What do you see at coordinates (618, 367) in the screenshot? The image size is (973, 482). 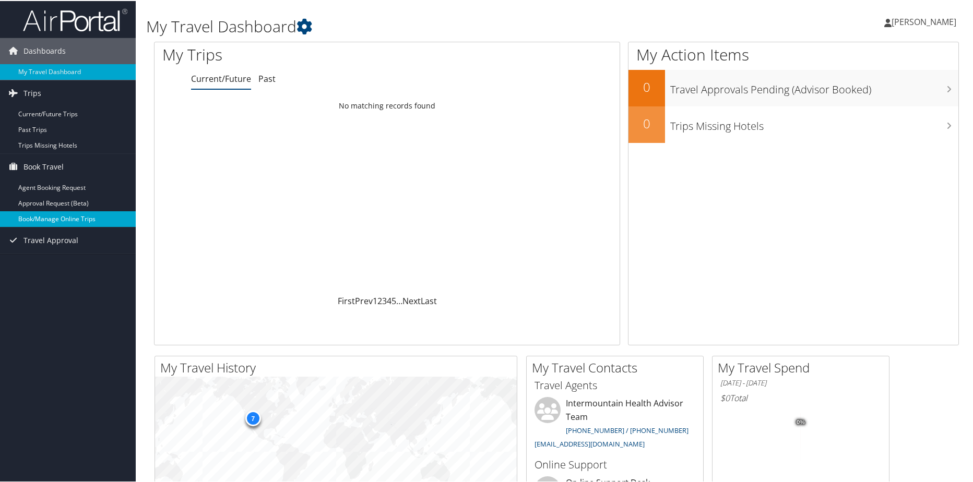 I see `h2: My Travel Contacts` at bounding box center [618, 367].